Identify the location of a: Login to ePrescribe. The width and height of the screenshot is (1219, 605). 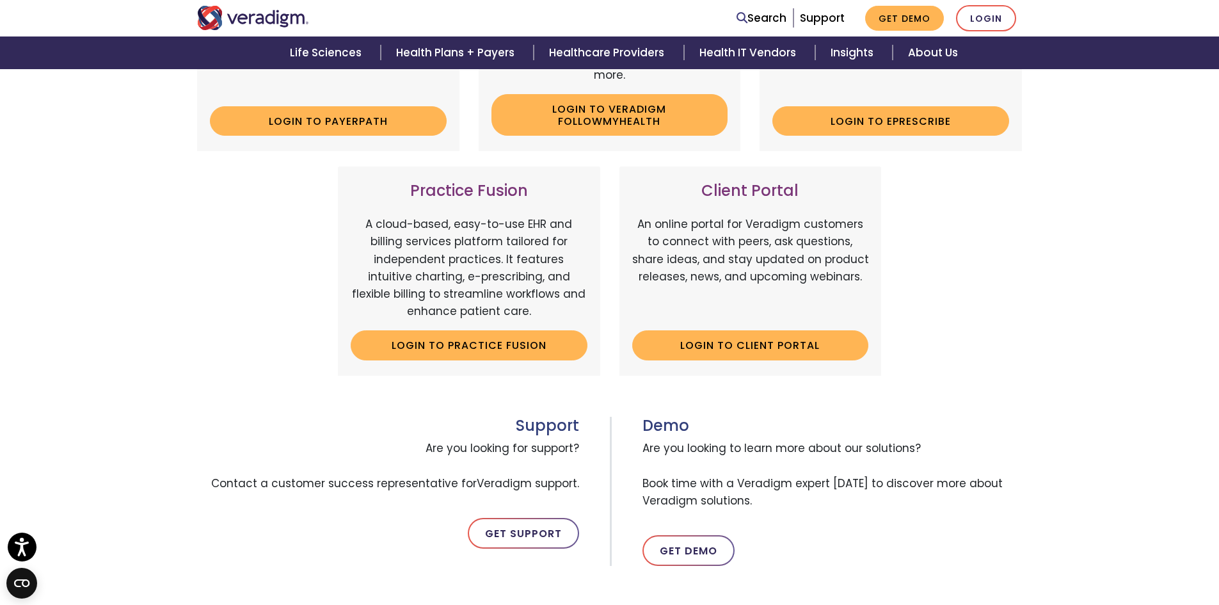
(891, 121).